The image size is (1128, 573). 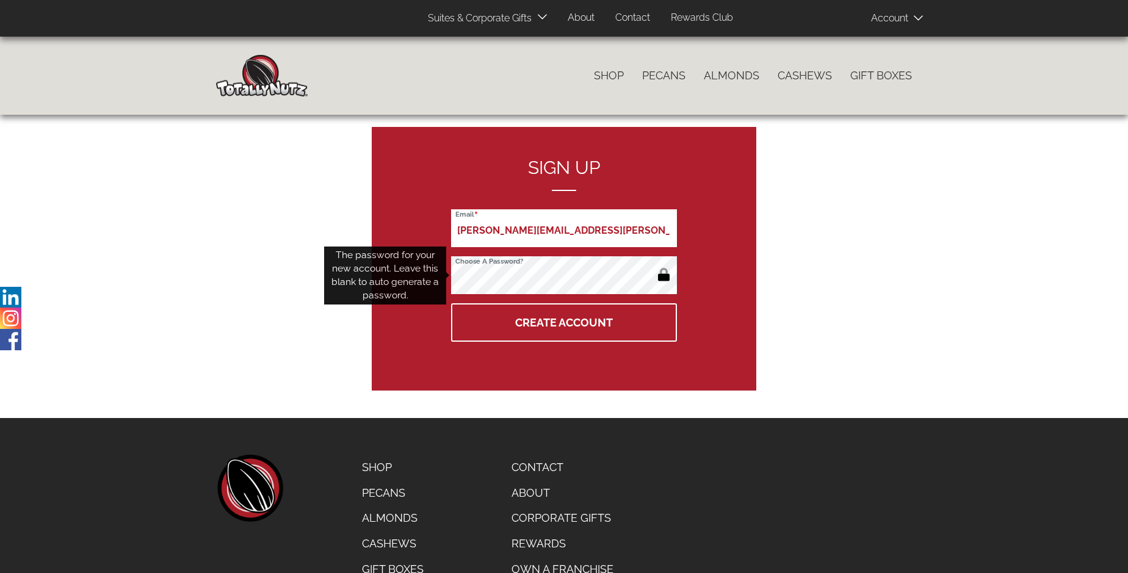 What do you see at coordinates (250, 488) in the screenshot?
I see `a: home` at bounding box center [250, 488].